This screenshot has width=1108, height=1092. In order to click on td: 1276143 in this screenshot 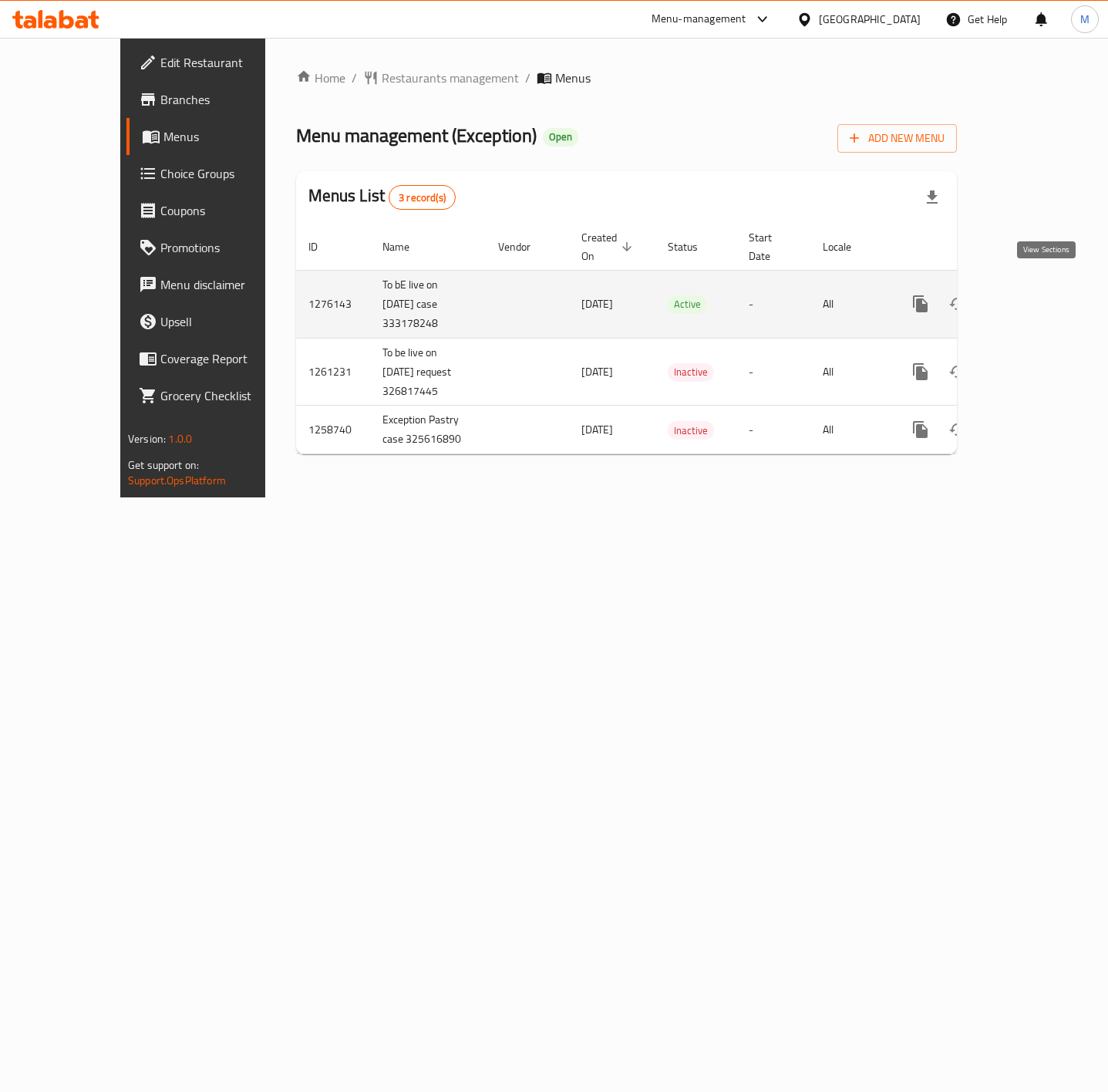, I will do `click(333, 303)`.